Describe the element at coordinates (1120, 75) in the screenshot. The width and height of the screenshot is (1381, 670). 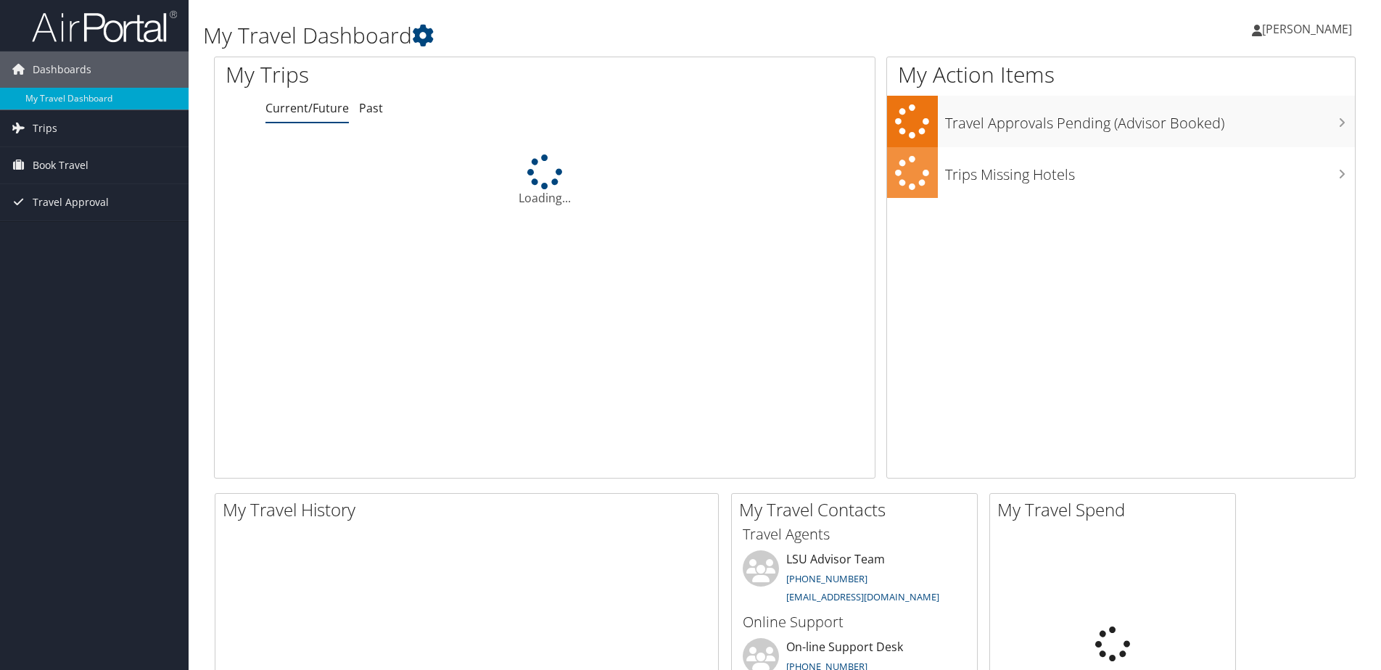
I see `h1: My Action Items` at that location.